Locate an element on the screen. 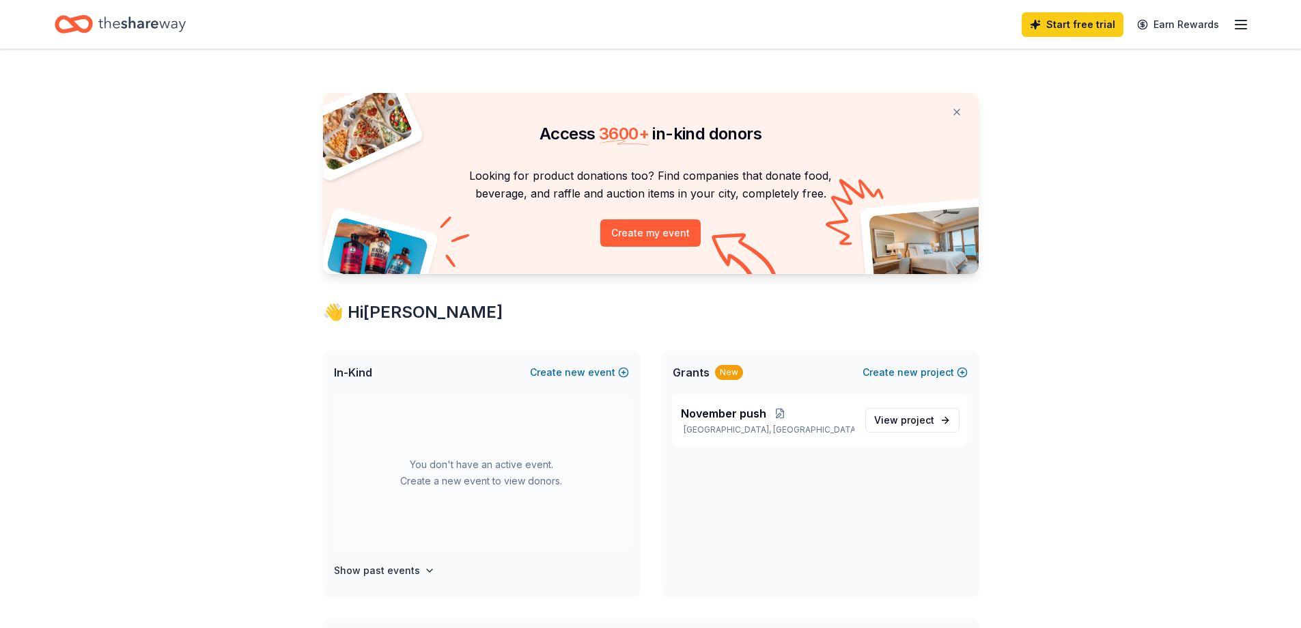 This screenshot has width=1301, height=628. button: Createnewproject is located at coordinates (915, 372).